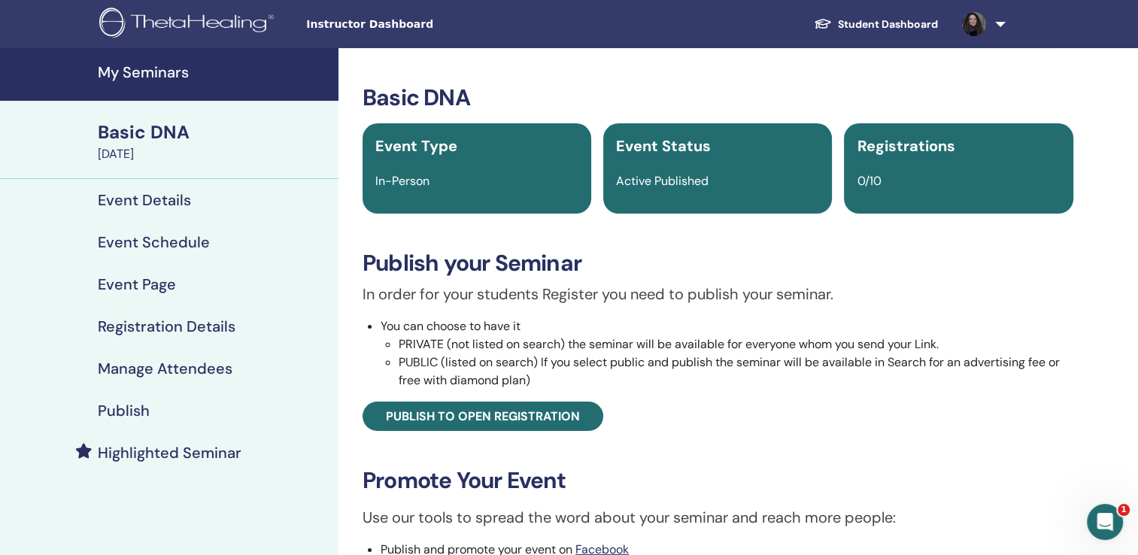 Image resolution: width=1138 pixels, height=555 pixels. What do you see at coordinates (214, 72) in the screenshot?
I see `h4: My Seminars` at bounding box center [214, 72].